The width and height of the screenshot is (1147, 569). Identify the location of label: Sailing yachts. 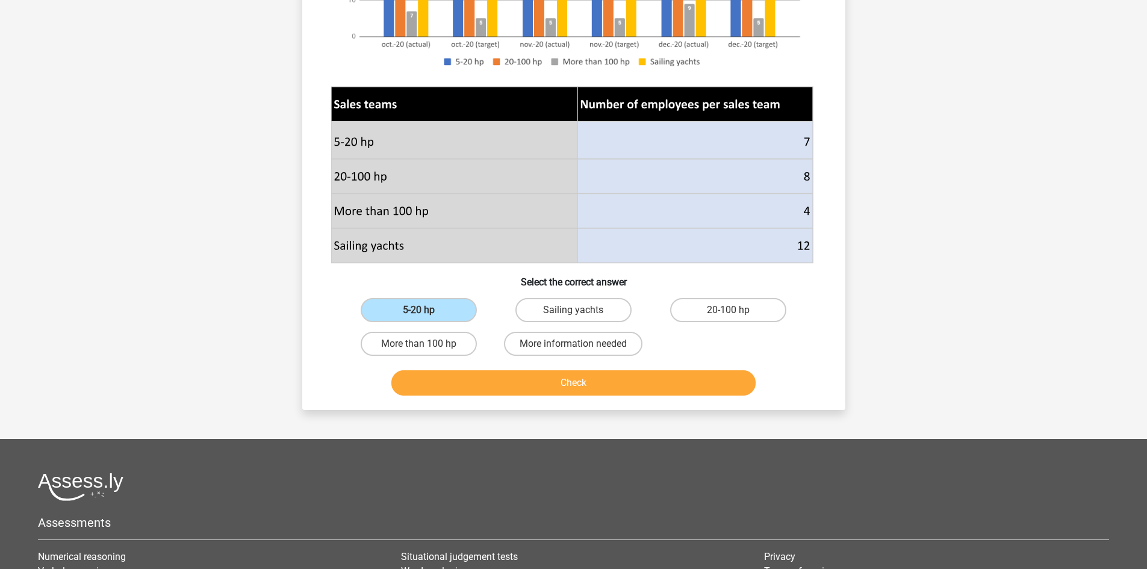
(573, 310).